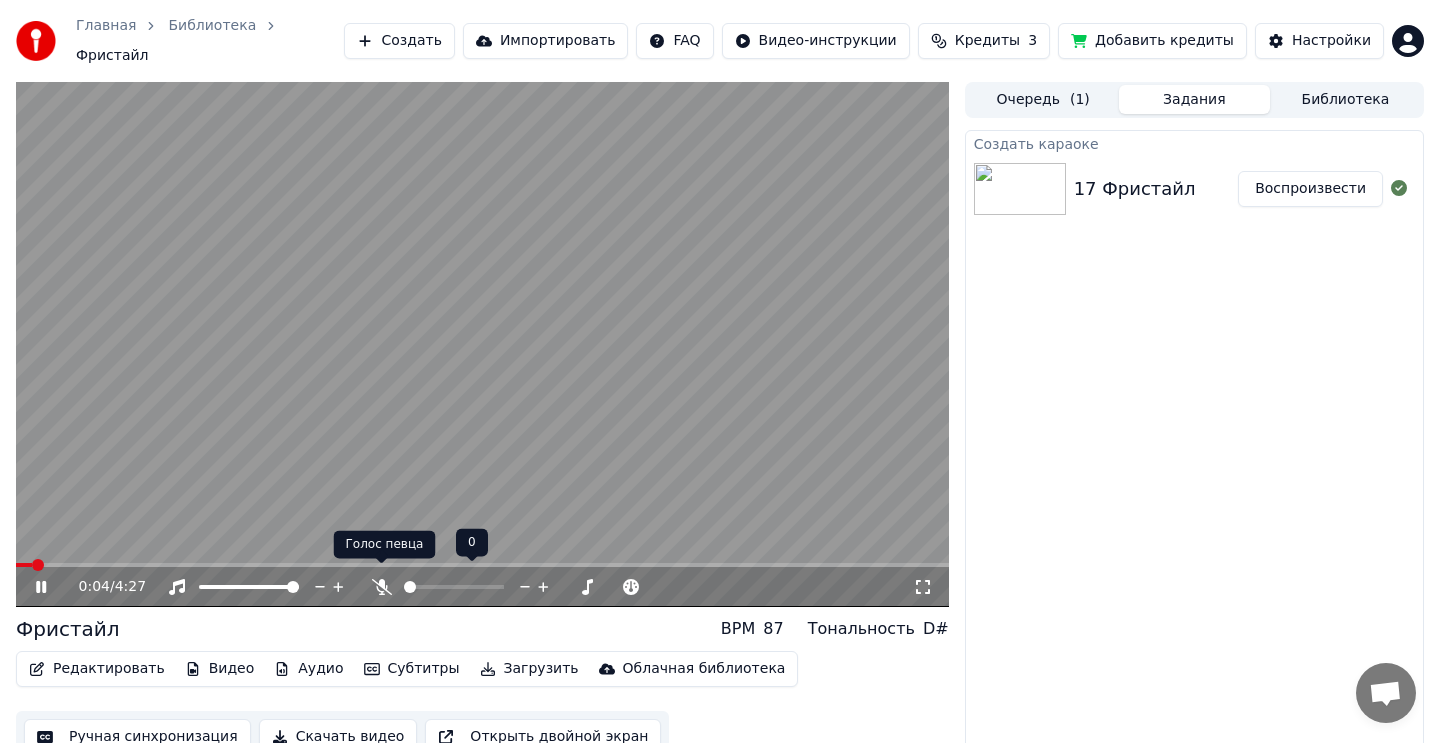 This screenshot has width=1440, height=743. What do you see at coordinates (399, 41) in the screenshot?
I see `button: Создать` at bounding box center [399, 41].